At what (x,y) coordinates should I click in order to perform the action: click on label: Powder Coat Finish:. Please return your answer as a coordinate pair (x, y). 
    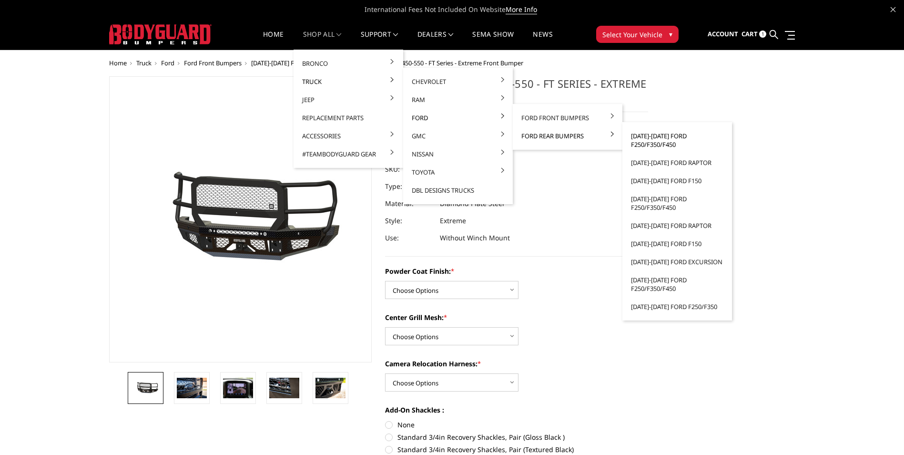
    Looking at the image, I should click on (517, 271).